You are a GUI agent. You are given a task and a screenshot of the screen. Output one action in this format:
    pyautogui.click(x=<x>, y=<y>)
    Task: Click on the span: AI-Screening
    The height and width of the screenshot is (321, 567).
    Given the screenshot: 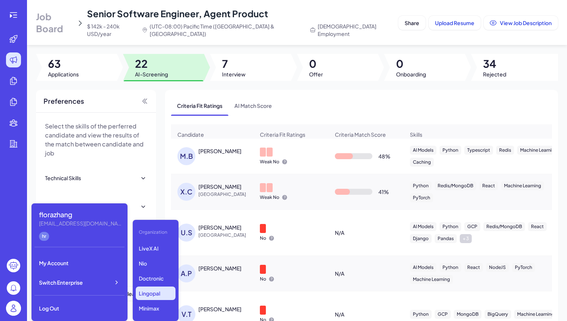 What is the action you would take?
    pyautogui.click(x=152, y=74)
    